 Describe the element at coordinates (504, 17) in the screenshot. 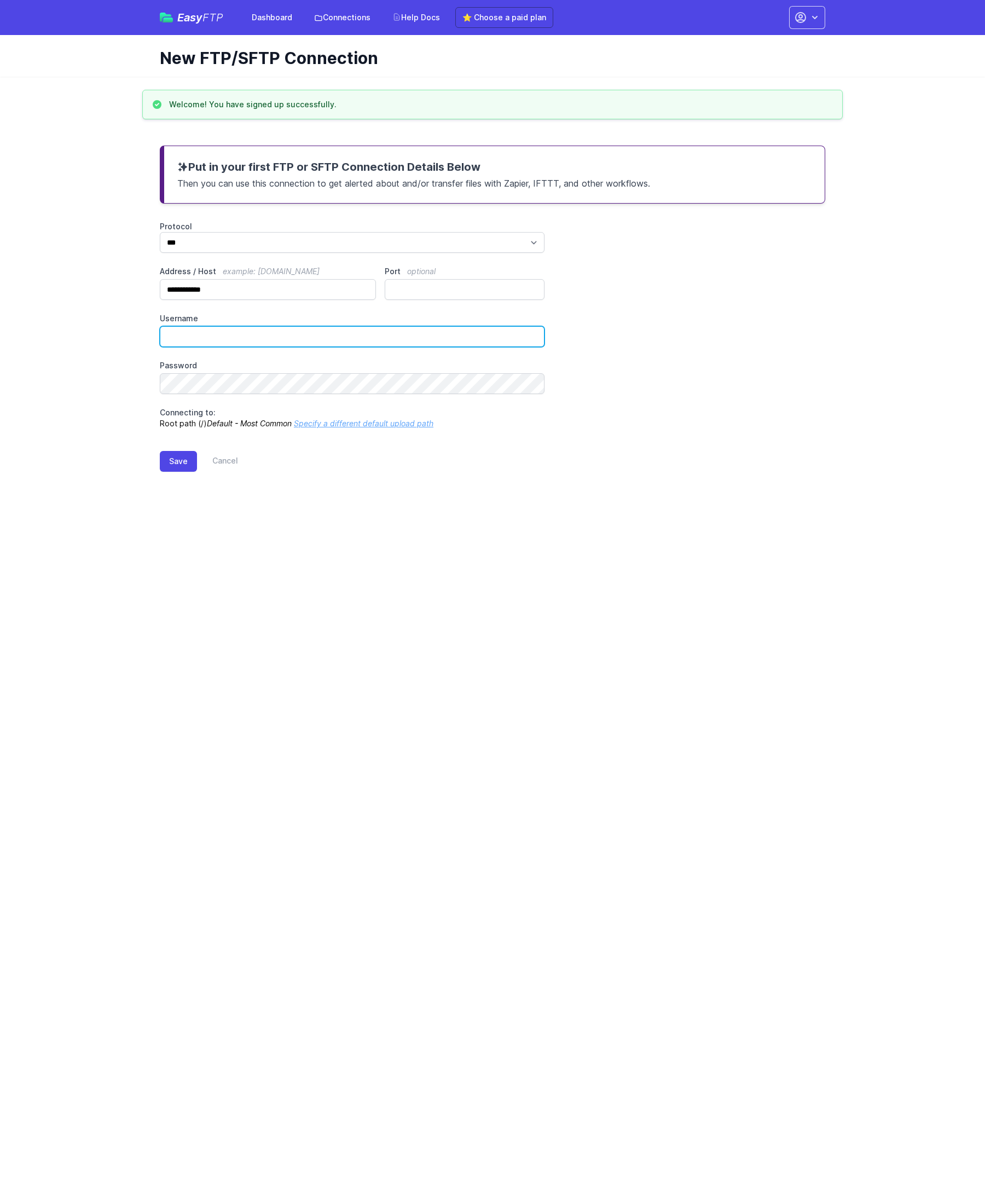

I see `a: ⭐ Choose a paid plan` at that location.